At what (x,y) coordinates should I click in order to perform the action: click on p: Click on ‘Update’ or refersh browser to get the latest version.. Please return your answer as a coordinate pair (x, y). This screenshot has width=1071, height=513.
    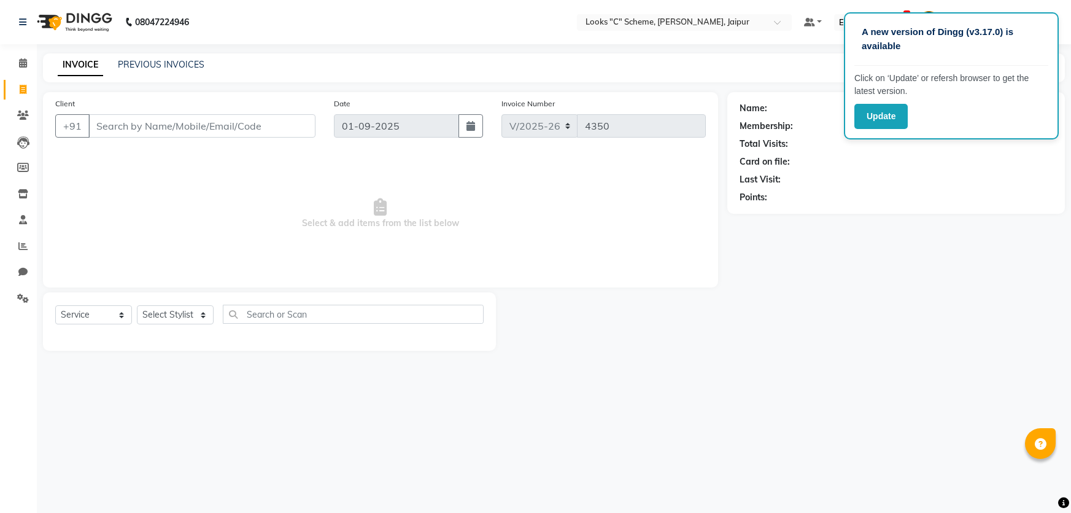
    Looking at the image, I should click on (951, 85).